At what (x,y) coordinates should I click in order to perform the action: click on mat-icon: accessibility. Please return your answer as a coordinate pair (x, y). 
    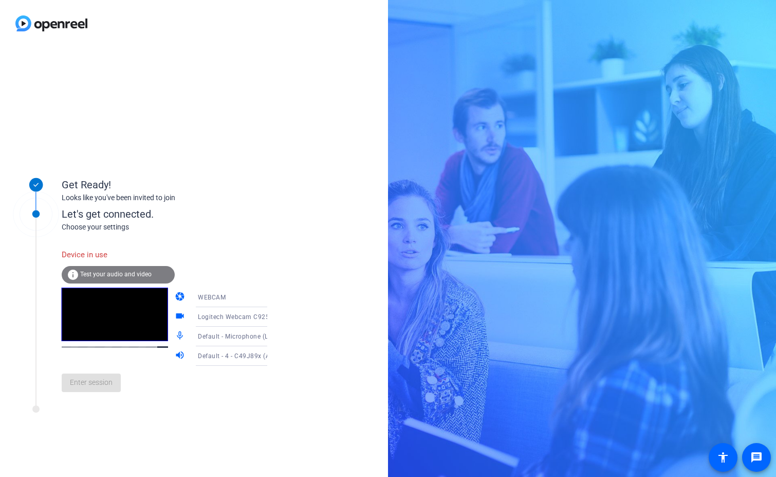
    Looking at the image, I should click on (723, 457).